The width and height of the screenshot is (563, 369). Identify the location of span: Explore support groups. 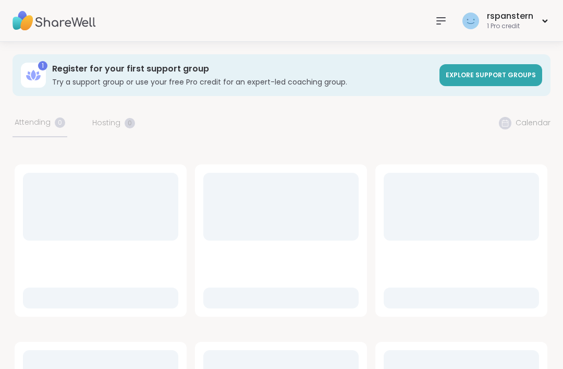
(491, 75).